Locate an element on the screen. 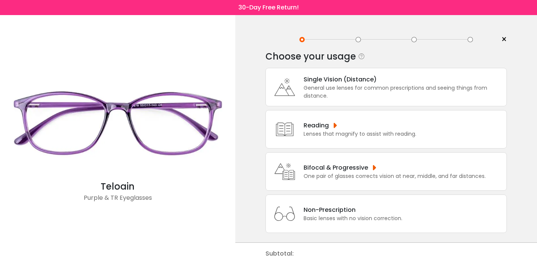 The image size is (537, 265). div: Teloain is located at coordinates (118, 187).